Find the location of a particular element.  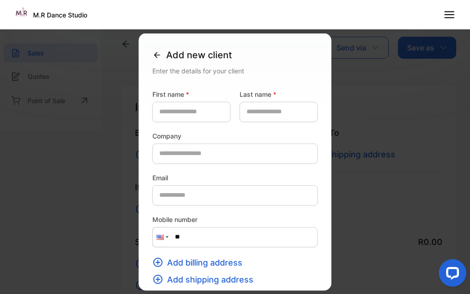

label: First name is located at coordinates (191, 94).